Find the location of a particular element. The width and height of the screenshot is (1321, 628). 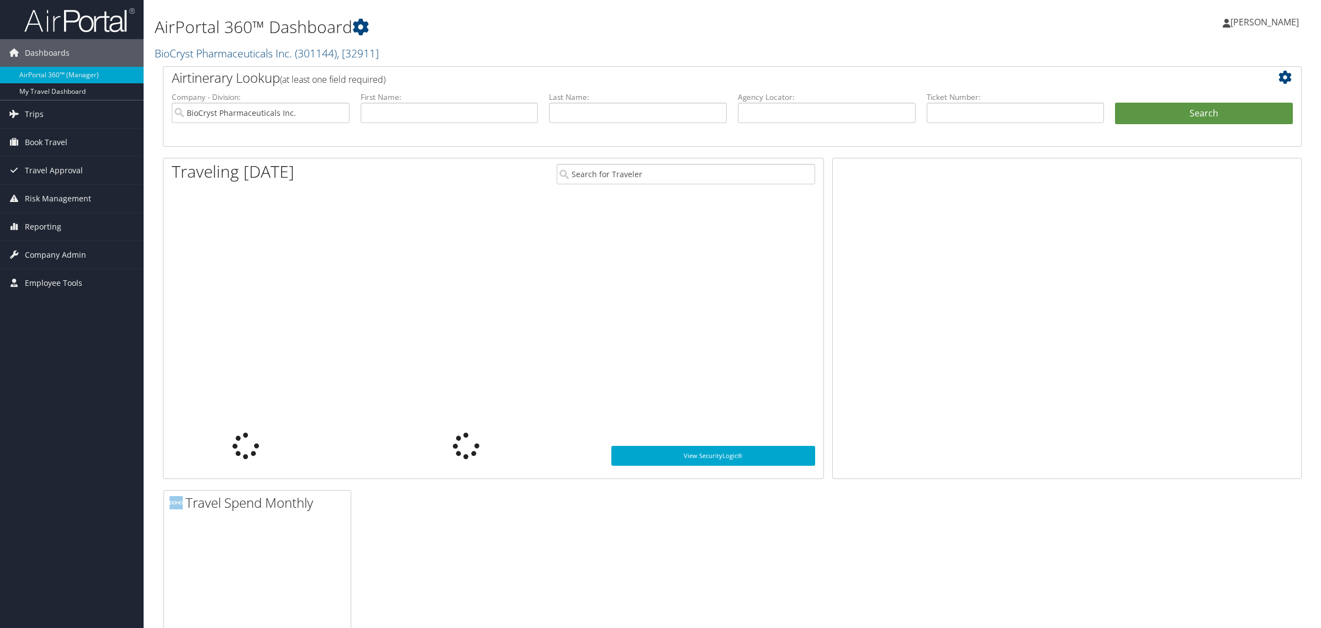

span: (at least one field required) is located at coordinates (332, 80).